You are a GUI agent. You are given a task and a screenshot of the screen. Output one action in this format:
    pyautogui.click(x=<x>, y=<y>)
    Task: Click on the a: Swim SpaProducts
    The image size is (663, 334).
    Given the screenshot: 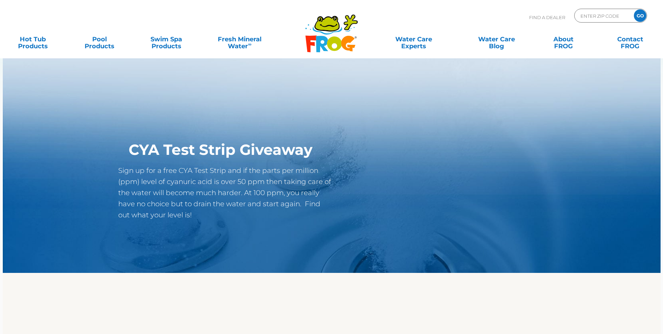 What is the action you would take?
    pyautogui.click(x=167, y=39)
    